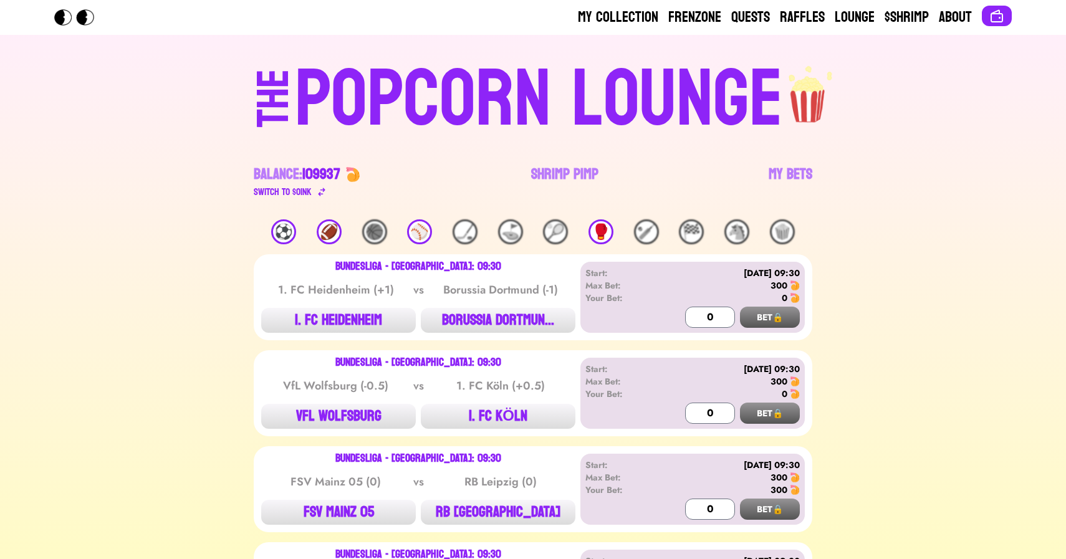 This screenshot has height=559, width=1066. What do you see at coordinates (338, 320) in the screenshot?
I see `button: 1. FC HEIDENHEIM` at bounding box center [338, 320].